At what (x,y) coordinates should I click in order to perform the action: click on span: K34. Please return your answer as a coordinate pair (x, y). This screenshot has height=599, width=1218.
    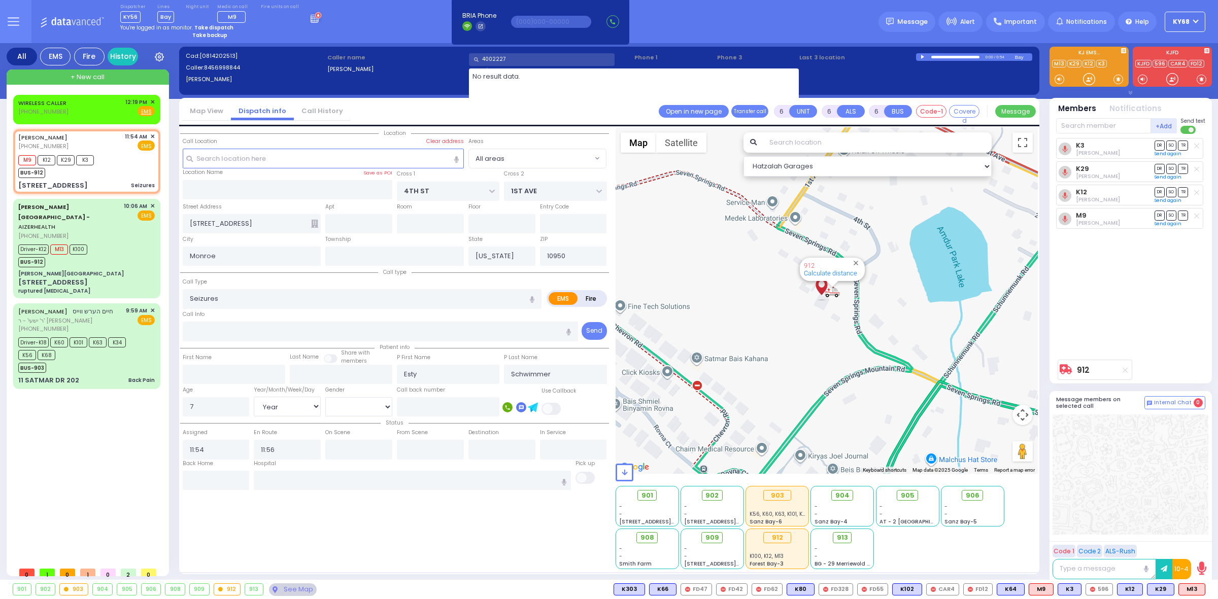
    Looking at the image, I should click on (117, 343).